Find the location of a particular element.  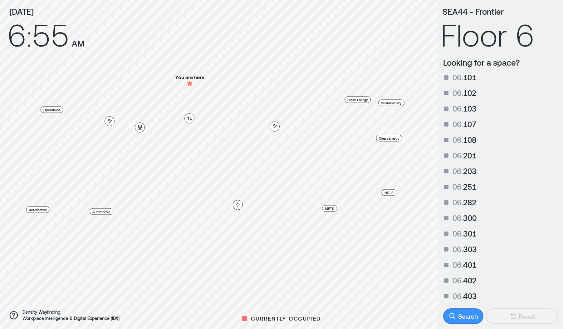

div: Search is located at coordinates (468, 316).